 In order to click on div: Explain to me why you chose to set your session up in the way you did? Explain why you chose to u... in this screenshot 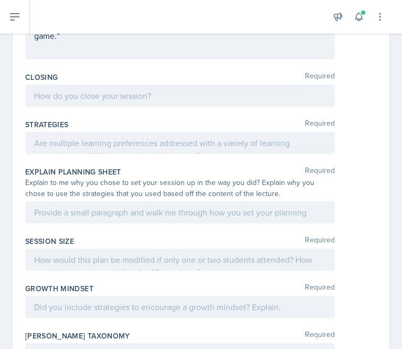, I will do `click(180, 188)`.